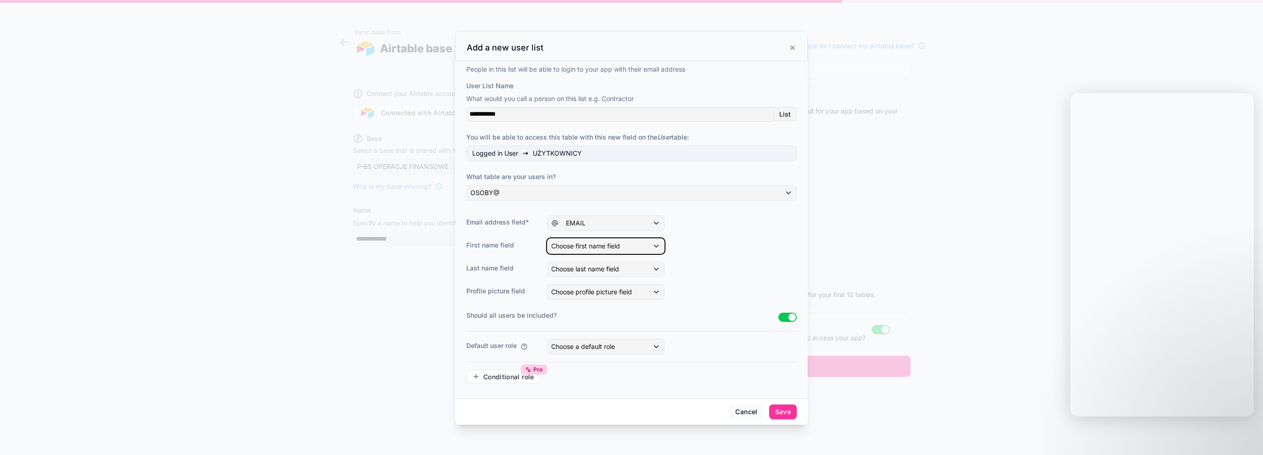 This screenshot has width=1263, height=455. I want to click on button: Choose profile picture field, so click(606, 292).